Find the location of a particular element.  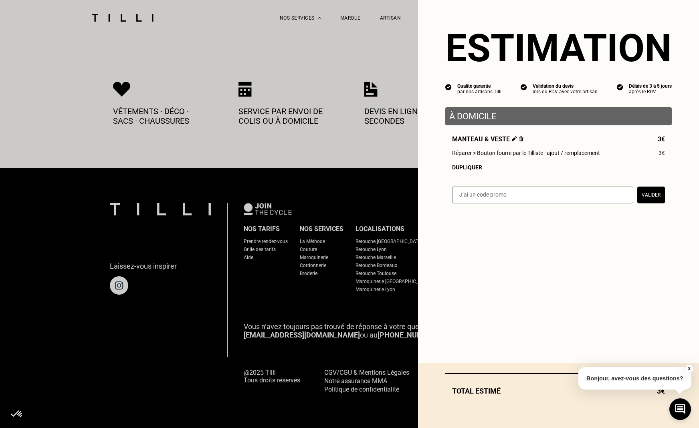

span: Manteau & veste is located at coordinates (488, 139).